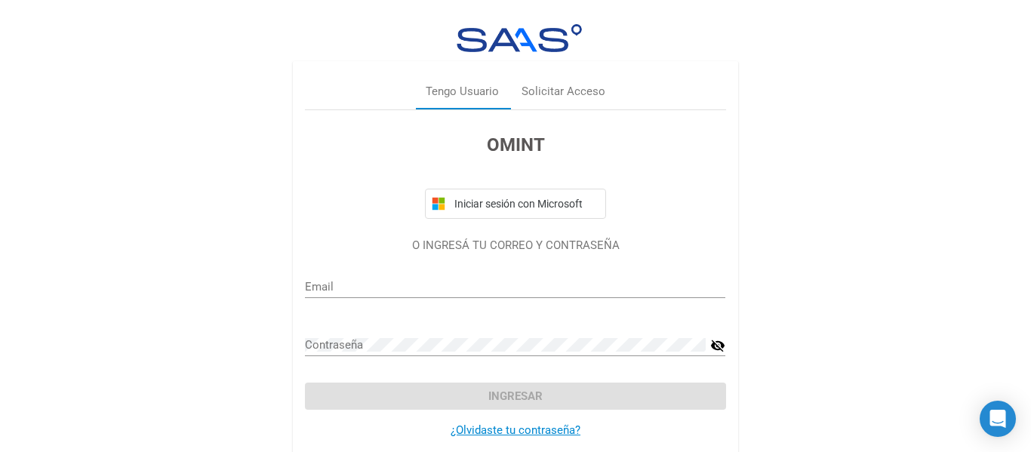 Image resolution: width=1031 pixels, height=452 pixels. Describe the element at coordinates (516, 430) in the screenshot. I see `a: ¿Olvidaste tu contraseña?` at that location.